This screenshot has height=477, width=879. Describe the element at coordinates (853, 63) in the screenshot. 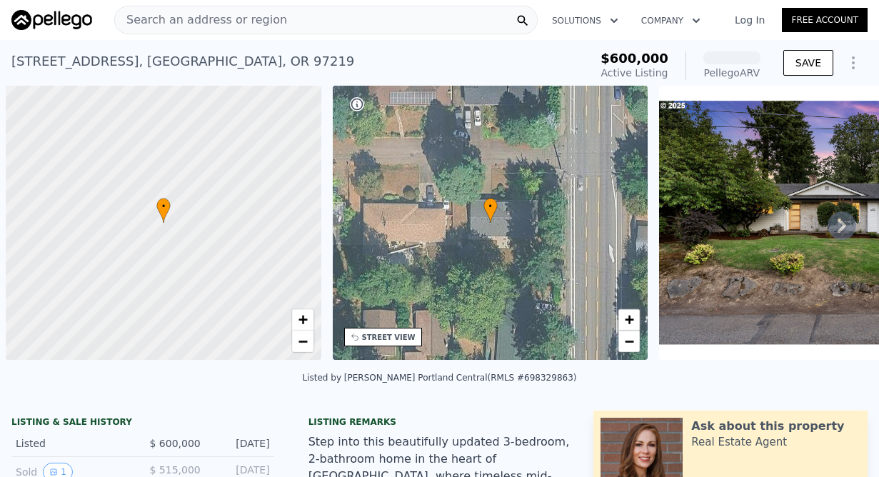

I see `button: Show Options` at that location.